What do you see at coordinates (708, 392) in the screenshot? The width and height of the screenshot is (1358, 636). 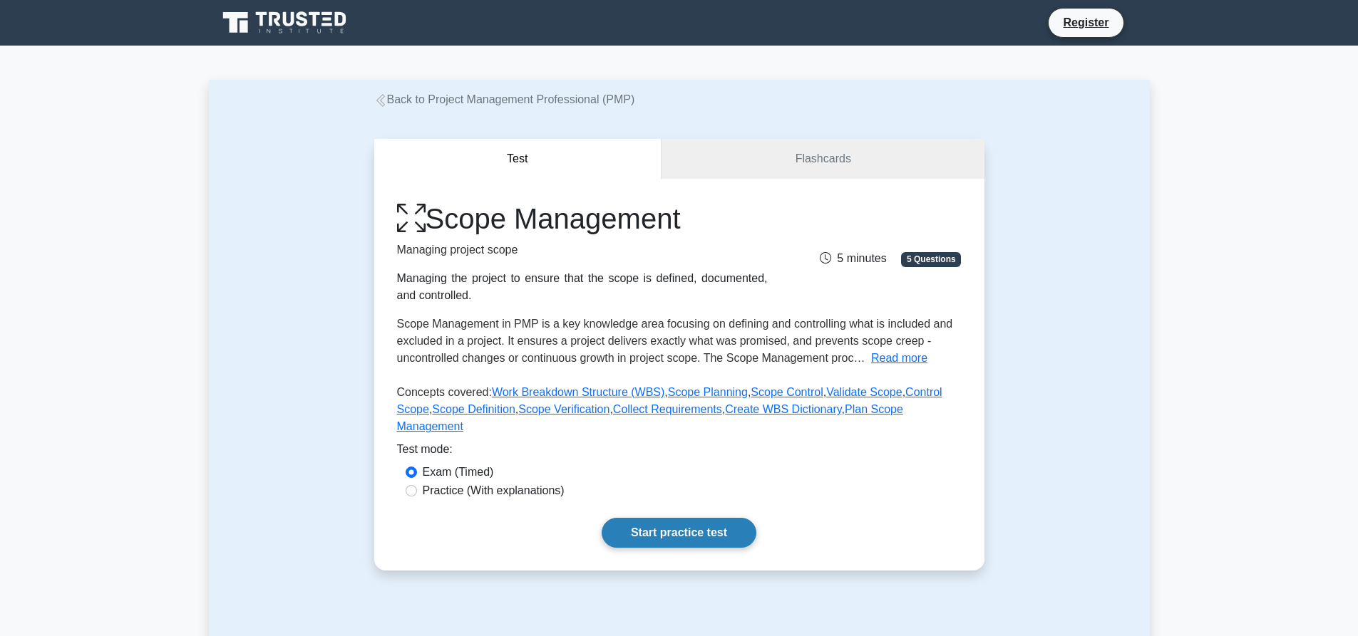 I see `a: Scope Planning` at bounding box center [708, 392].